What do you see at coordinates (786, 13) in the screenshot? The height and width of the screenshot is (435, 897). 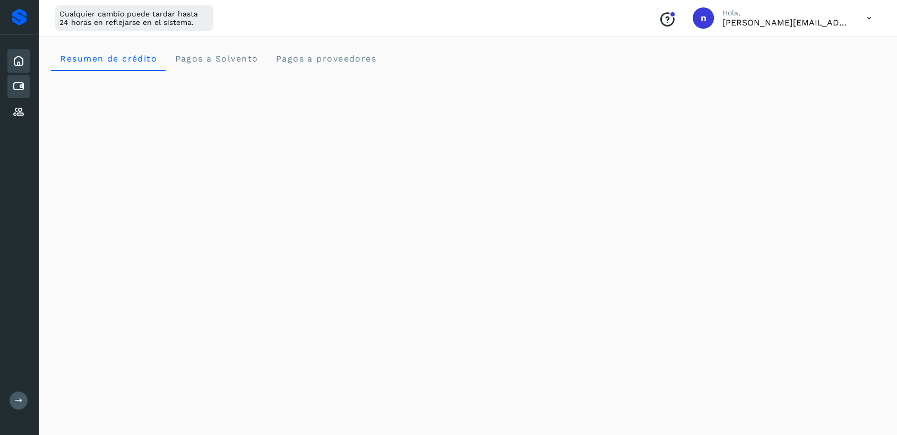 I see `p: Hola,` at bounding box center [786, 13].